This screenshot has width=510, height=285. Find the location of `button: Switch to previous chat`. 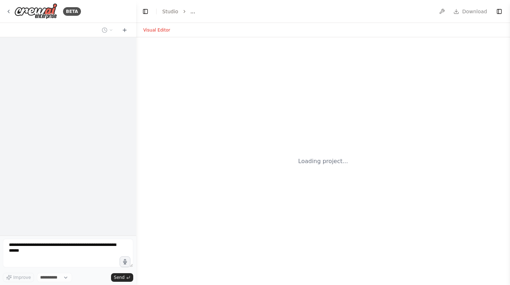

button: Switch to previous chat is located at coordinates (108, 30).